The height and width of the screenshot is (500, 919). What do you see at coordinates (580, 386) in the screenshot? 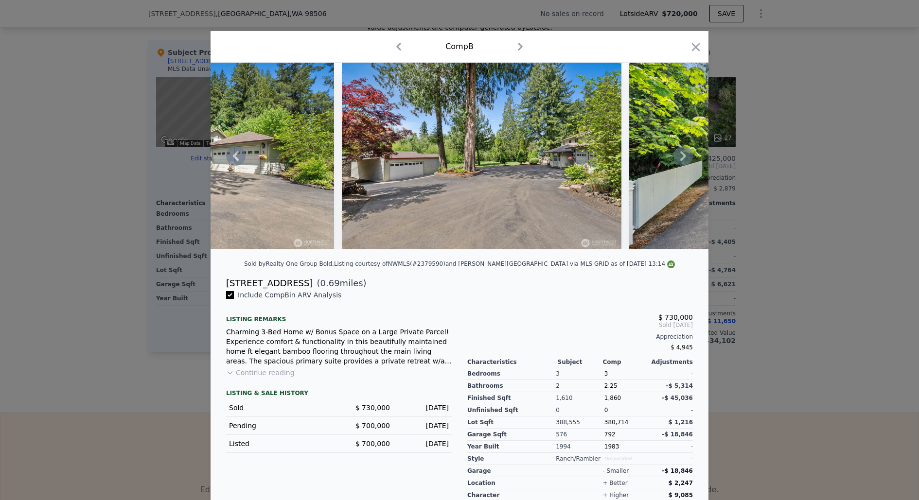
I see `div: 2` at bounding box center [580, 386].